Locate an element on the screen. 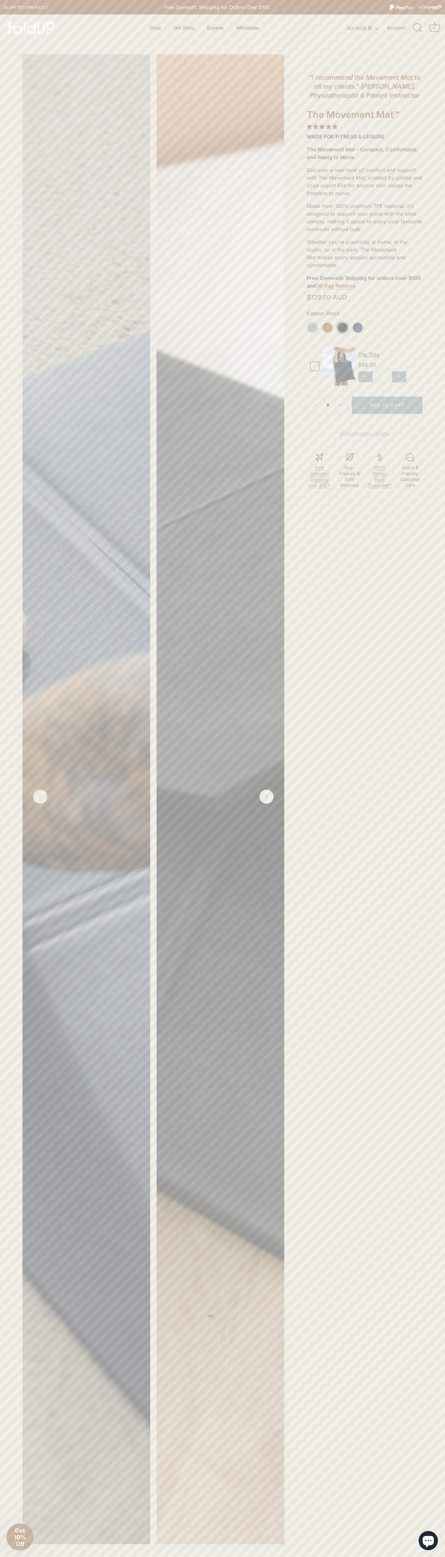 The height and width of the screenshot is (1557, 445). a: Cart is located at coordinates (434, 28).